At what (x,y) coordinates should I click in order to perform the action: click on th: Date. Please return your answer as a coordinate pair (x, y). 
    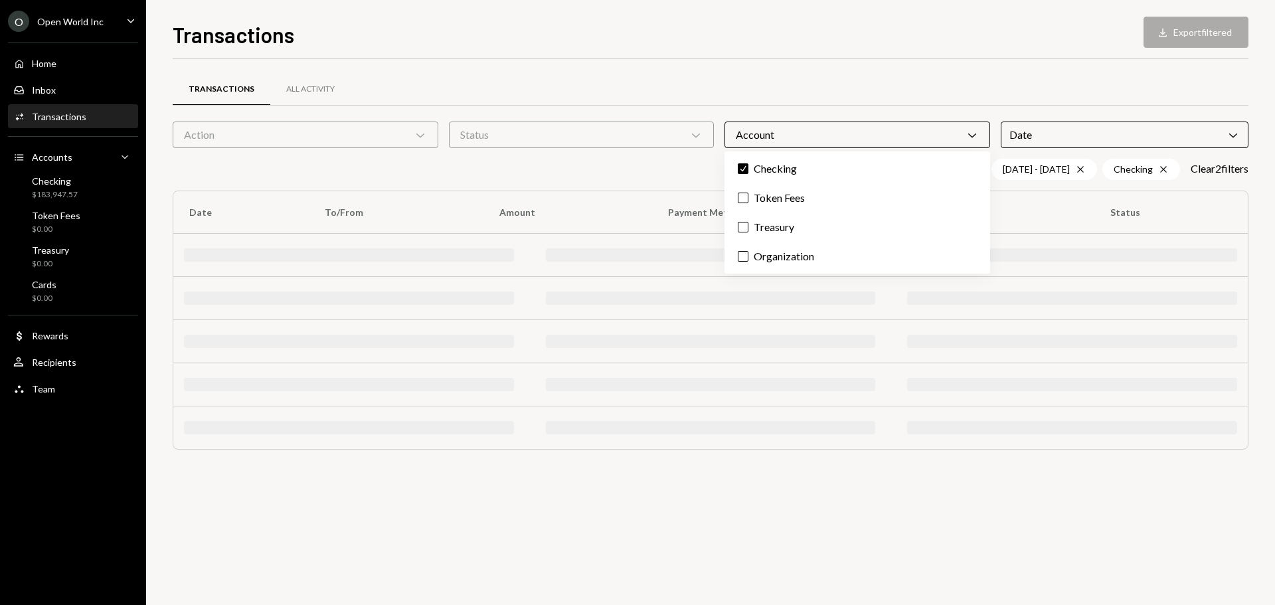
    Looking at the image, I should click on (241, 212).